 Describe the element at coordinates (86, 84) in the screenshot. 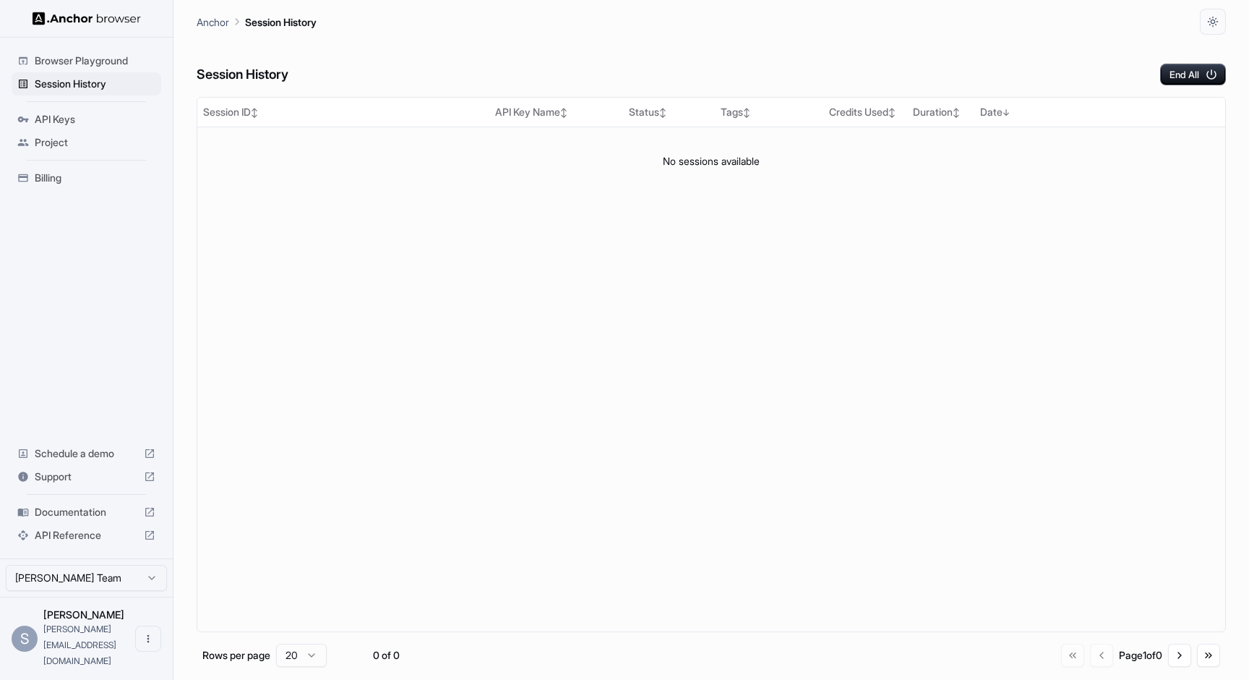

I see `div: Session History` at that location.